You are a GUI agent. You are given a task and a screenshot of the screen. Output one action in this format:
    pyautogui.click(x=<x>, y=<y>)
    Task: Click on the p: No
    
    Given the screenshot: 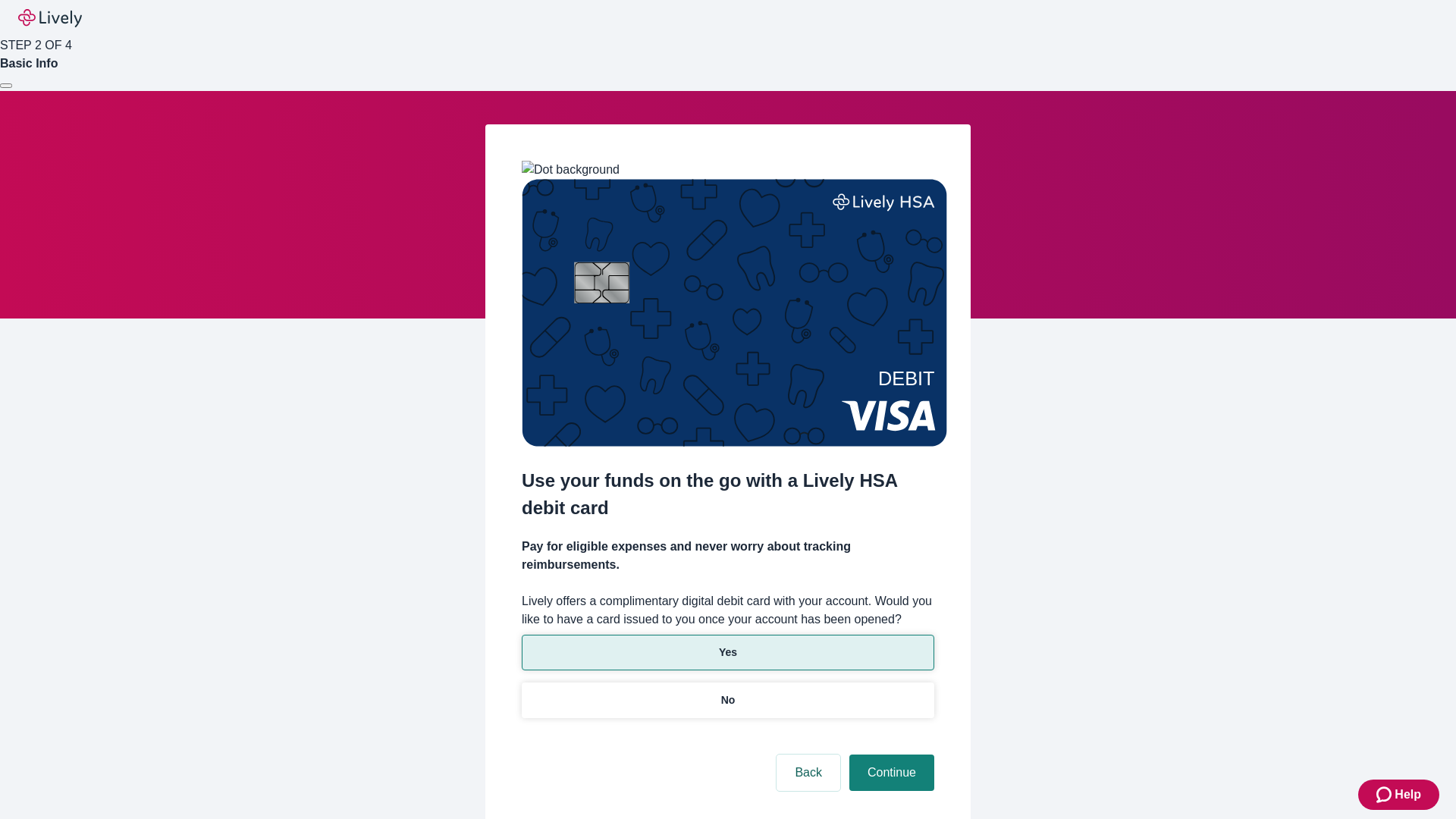 What is the action you would take?
    pyautogui.click(x=728, y=700)
    